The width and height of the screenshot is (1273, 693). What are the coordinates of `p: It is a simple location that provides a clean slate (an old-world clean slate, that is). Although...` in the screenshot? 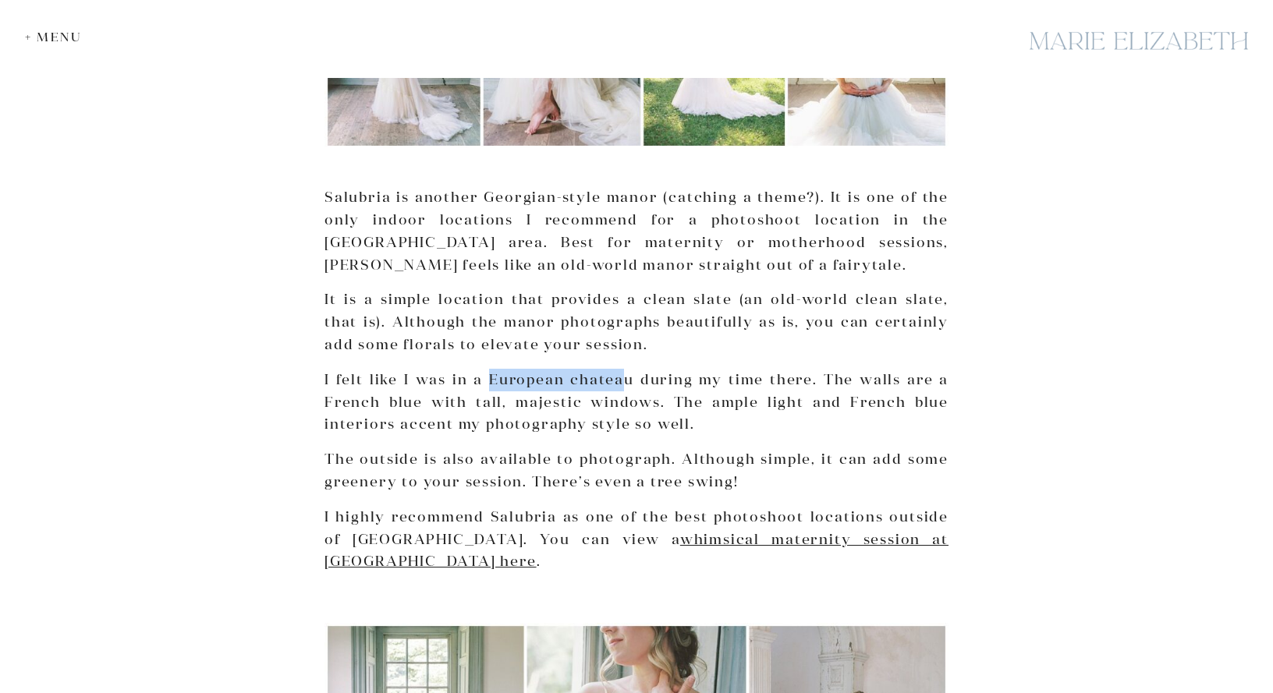 It's located at (636, 322).